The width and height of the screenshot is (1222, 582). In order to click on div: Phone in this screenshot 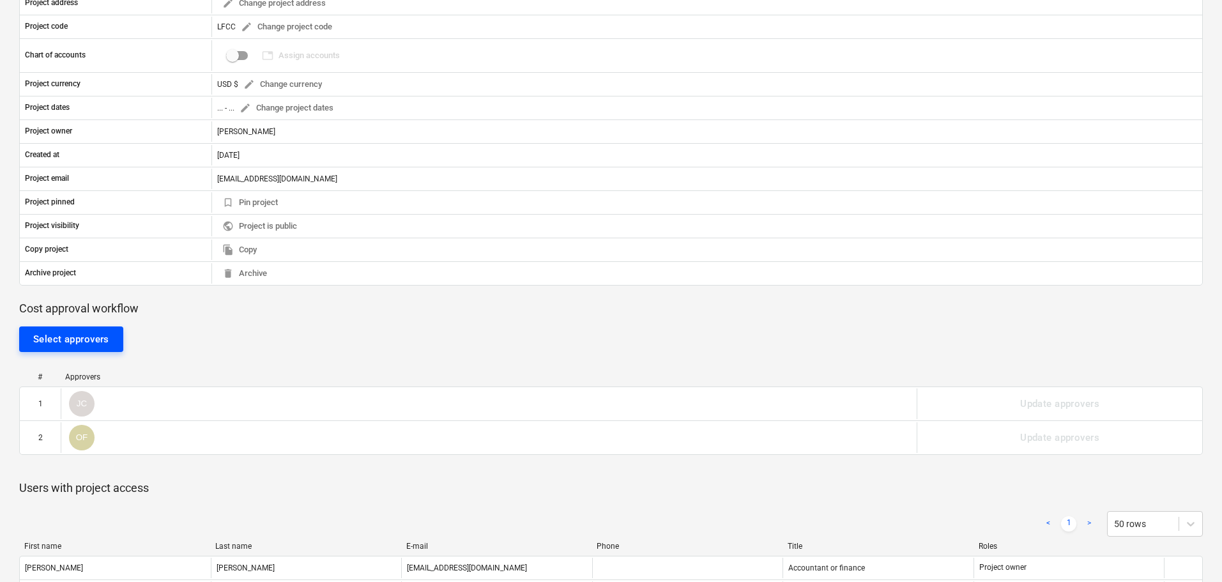, I will do `click(687, 546)`.